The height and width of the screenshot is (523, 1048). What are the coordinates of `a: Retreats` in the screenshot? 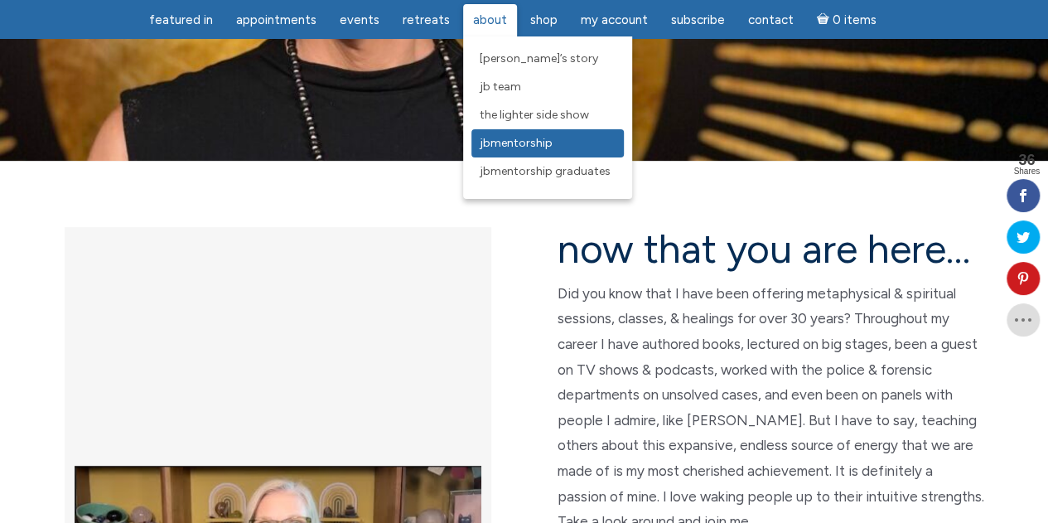 It's located at (426, 20).